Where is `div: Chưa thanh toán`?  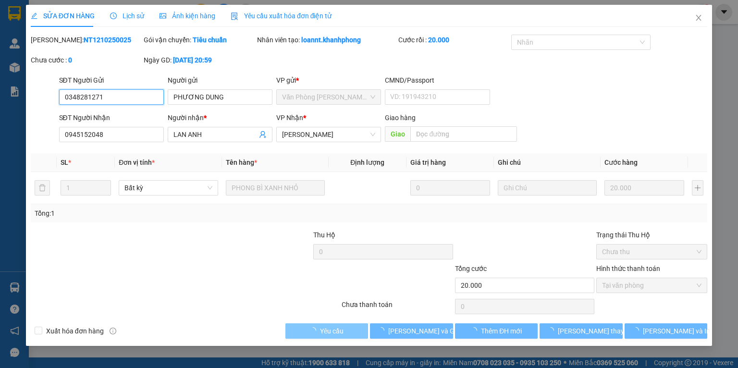 div: Chưa thanh toán is located at coordinates (397, 308).